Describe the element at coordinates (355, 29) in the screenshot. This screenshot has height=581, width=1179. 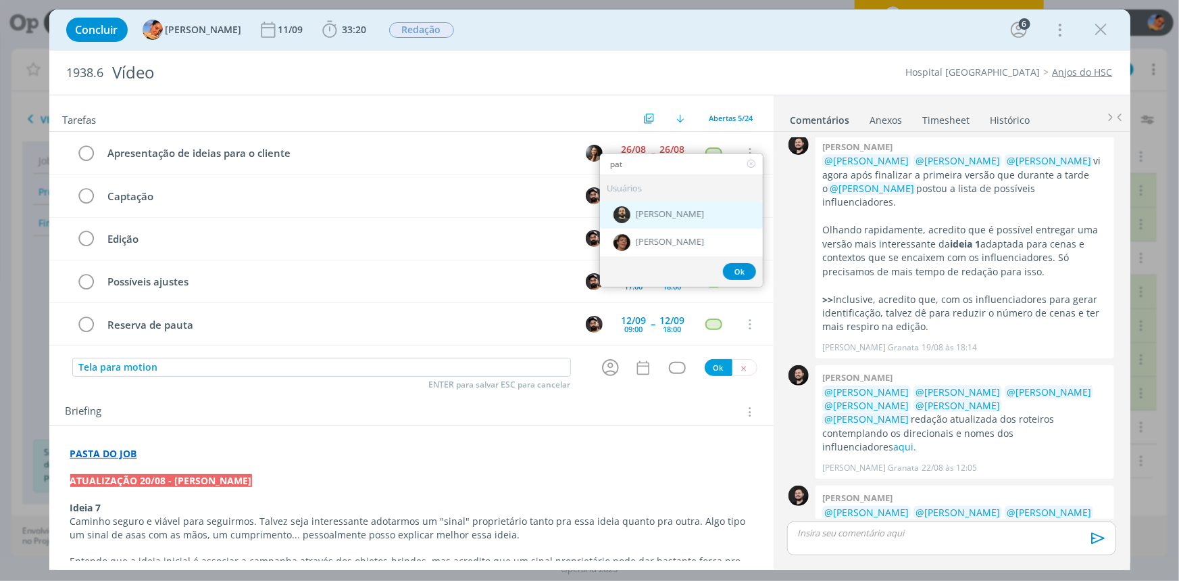
I see `span: 33:20` at that location.